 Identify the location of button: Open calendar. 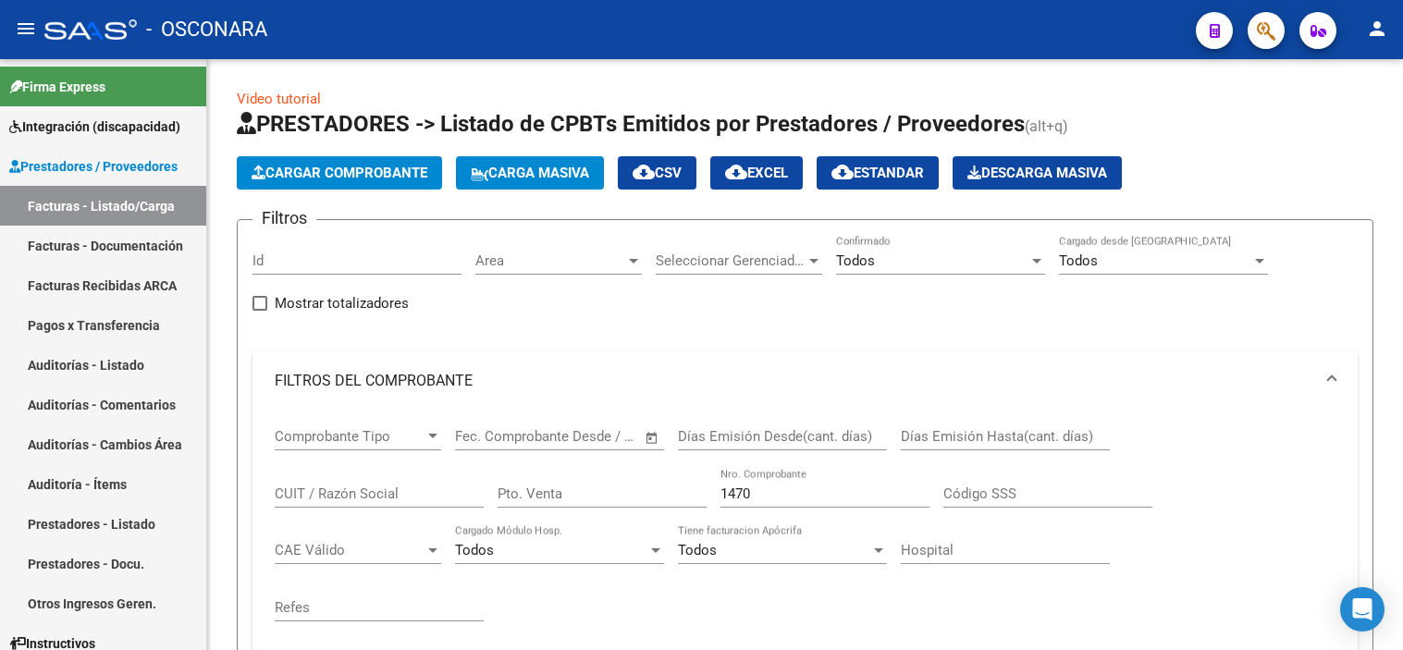
(652, 437).